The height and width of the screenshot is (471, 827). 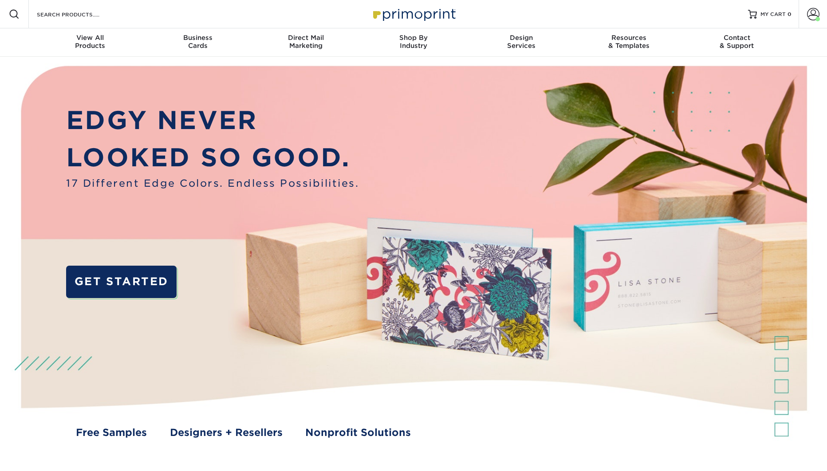 I want to click on input: SEARCH PRODUCTS....., so click(x=79, y=14).